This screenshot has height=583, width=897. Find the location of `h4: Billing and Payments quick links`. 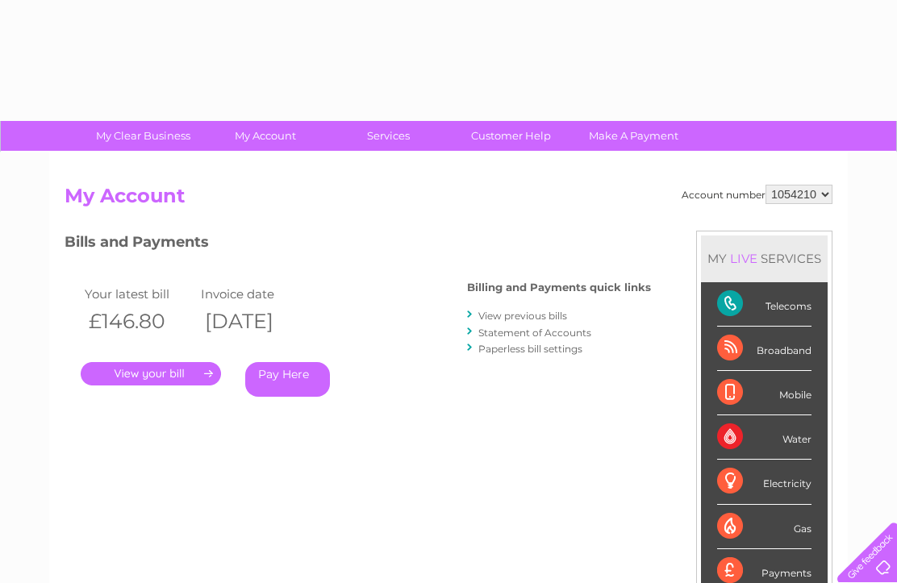

h4: Billing and Payments quick links is located at coordinates (559, 287).